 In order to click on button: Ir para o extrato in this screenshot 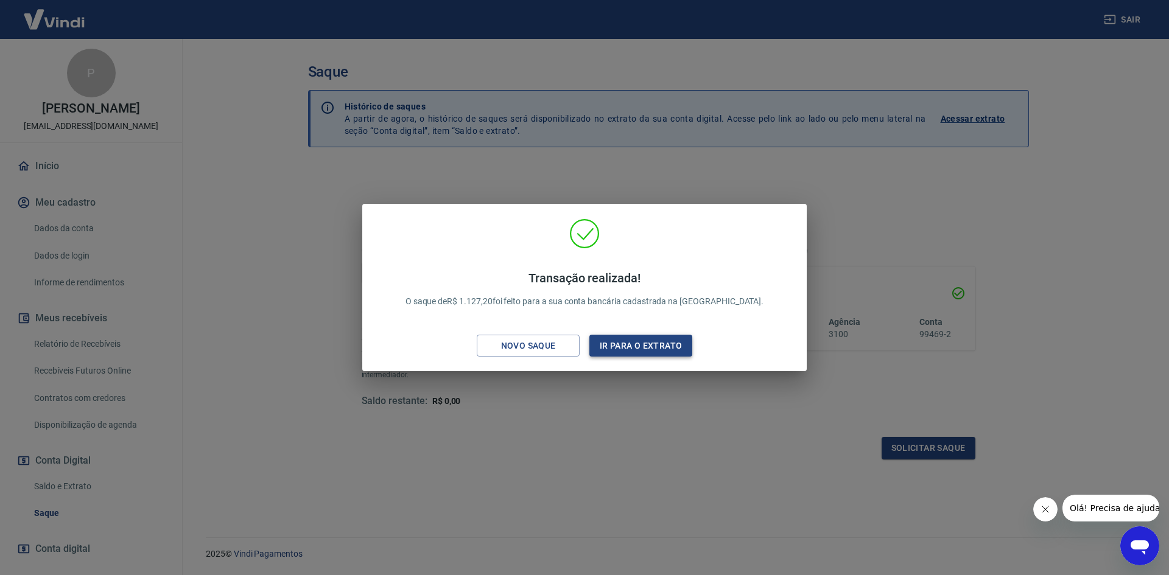, I will do `click(640, 346)`.